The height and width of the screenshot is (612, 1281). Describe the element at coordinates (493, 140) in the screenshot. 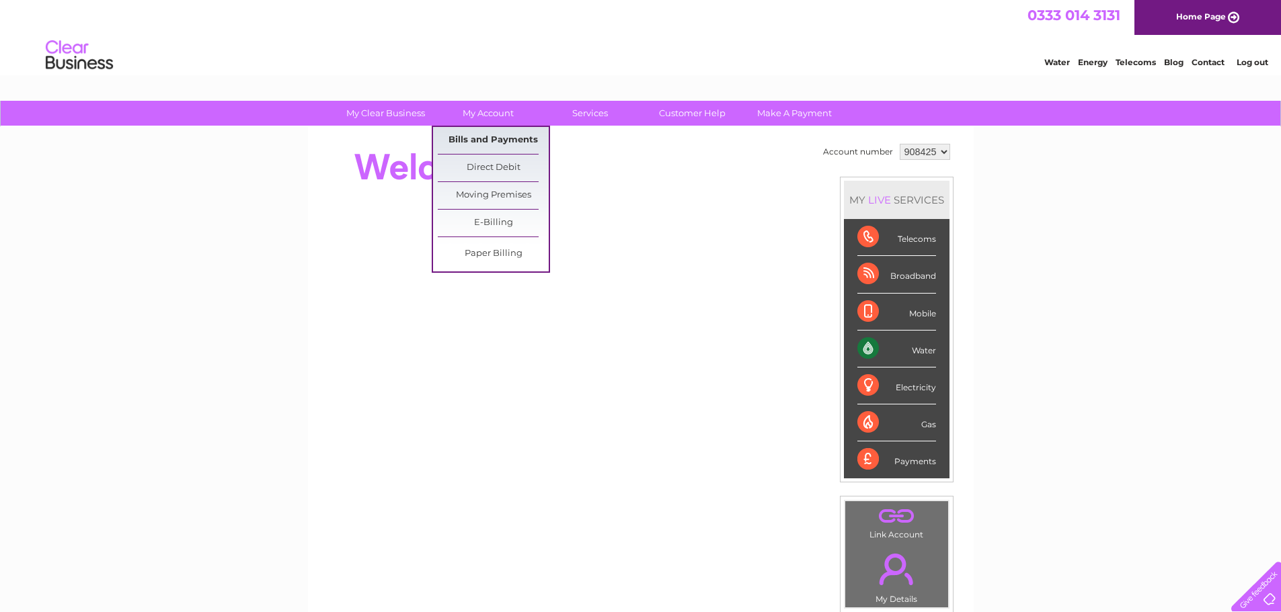

I see `a: Bills and Payments` at that location.